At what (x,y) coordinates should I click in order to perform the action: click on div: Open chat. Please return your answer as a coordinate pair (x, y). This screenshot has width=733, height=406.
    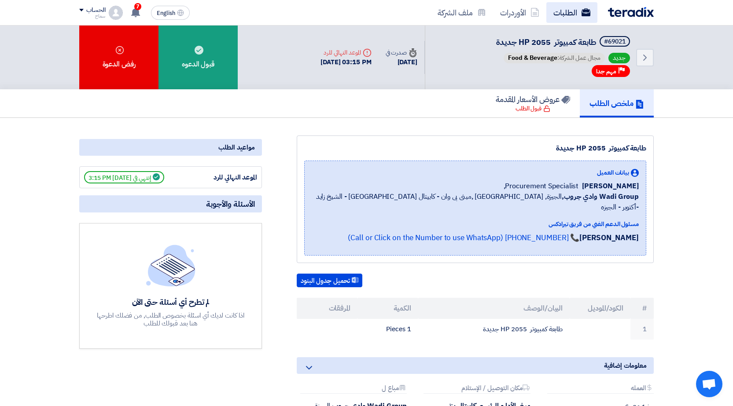
    Looking at the image, I should click on (709, 384).